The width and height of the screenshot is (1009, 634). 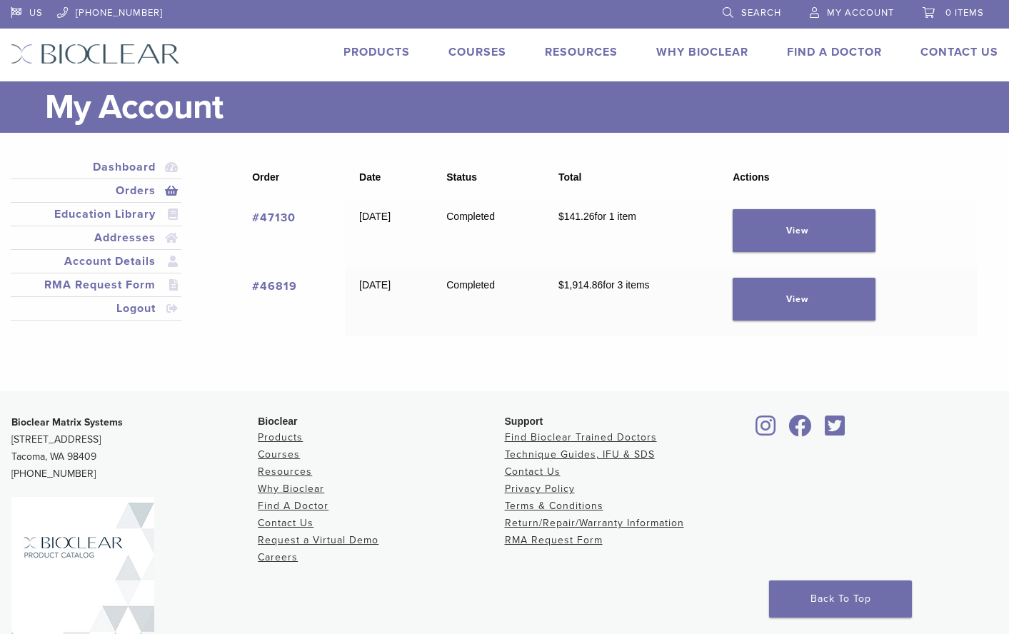 I want to click on a: Careers, so click(x=278, y=557).